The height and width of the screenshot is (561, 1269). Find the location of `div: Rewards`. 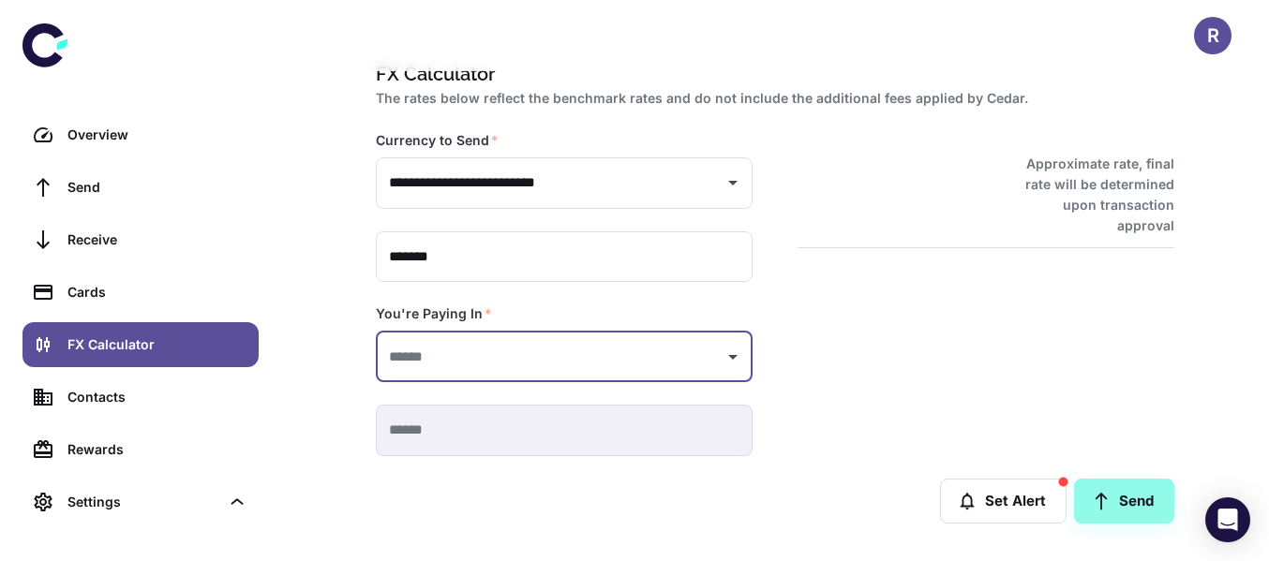

div: Rewards is located at coordinates (157, 450).